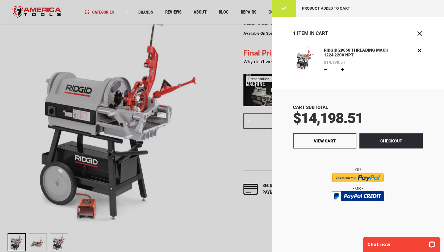 The height and width of the screenshot is (252, 444). Describe the element at coordinates (391, 141) in the screenshot. I see `button: Checkout` at that location.